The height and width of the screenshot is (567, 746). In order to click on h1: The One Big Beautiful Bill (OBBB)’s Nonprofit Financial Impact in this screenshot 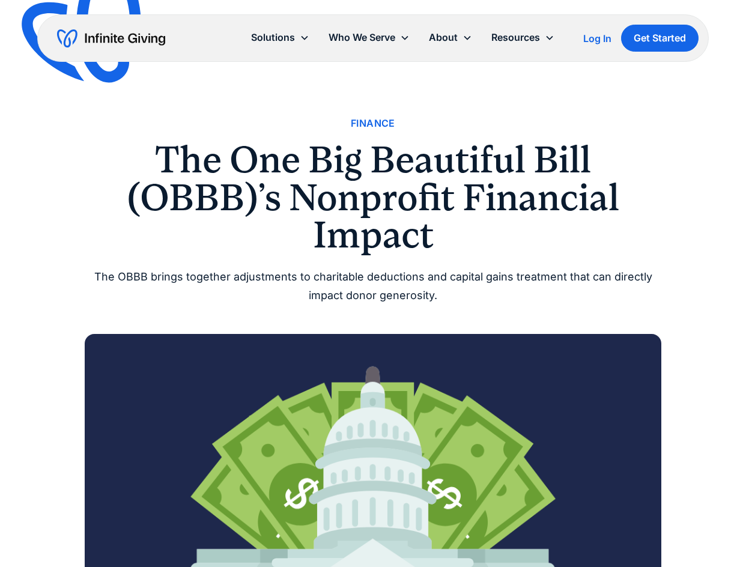, I will do `click(373, 197)`.